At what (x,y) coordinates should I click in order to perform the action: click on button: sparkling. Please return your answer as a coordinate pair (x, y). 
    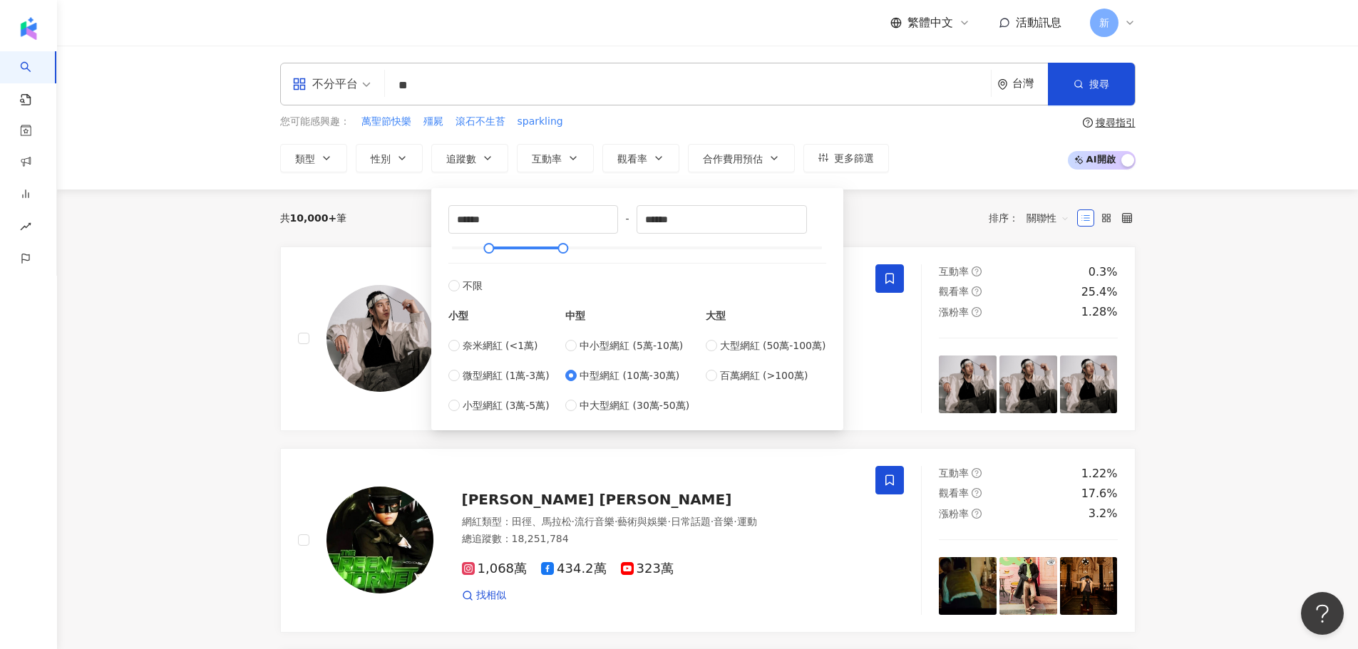
    Looking at the image, I should click on (540, 122).